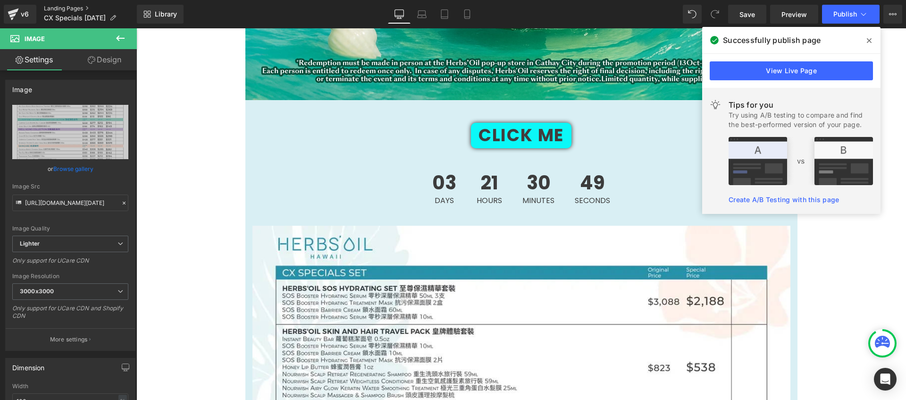 Image resolution: width=906 pixels, height=400 pixels. What do you see at coordinates (456, 172) in the screenshot?
I see `span: Seconds` at bounding box center [456, 172].